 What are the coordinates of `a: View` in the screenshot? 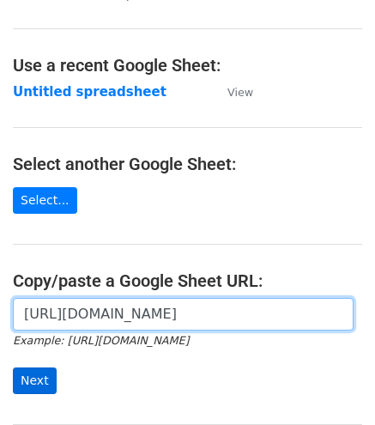 It's located at (232, 92).